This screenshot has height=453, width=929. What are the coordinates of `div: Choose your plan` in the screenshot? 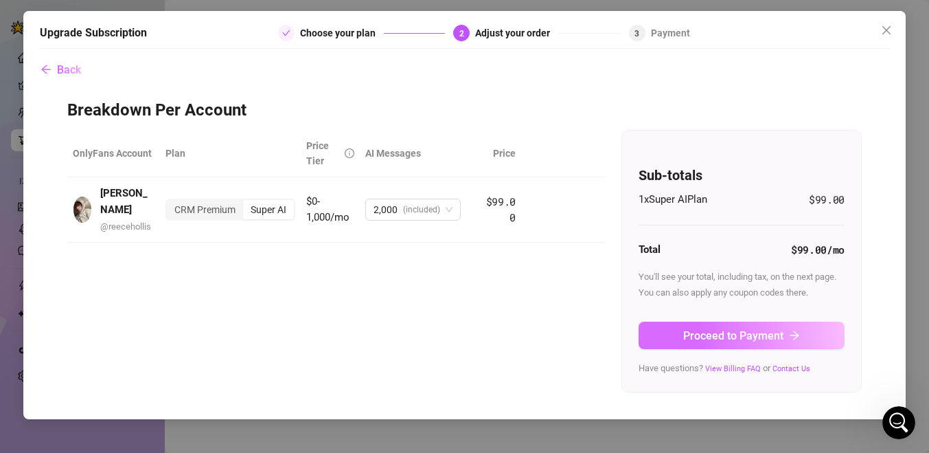 It's located at (342, 33).